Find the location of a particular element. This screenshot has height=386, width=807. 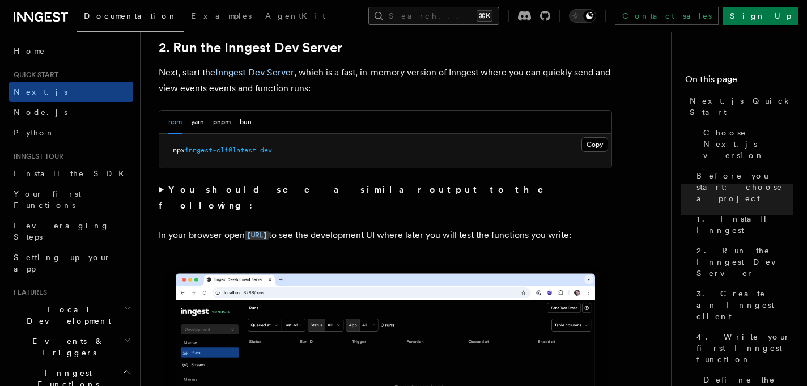

a: Install the SDK is located at coordinates (71, 173).